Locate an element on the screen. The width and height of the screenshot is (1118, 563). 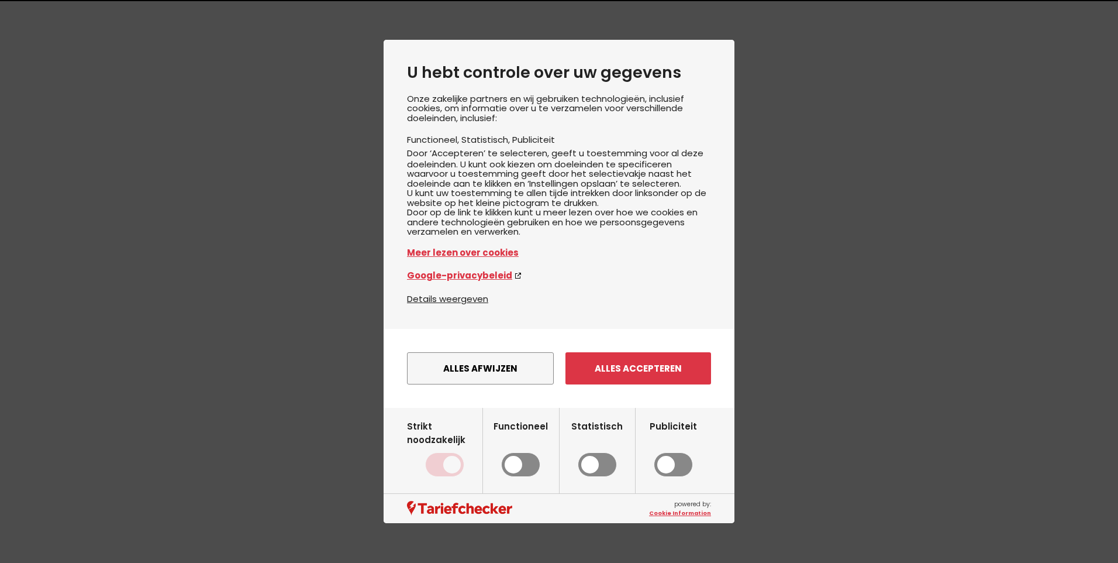
label: Statistisch is located at coordinates (597, 448).